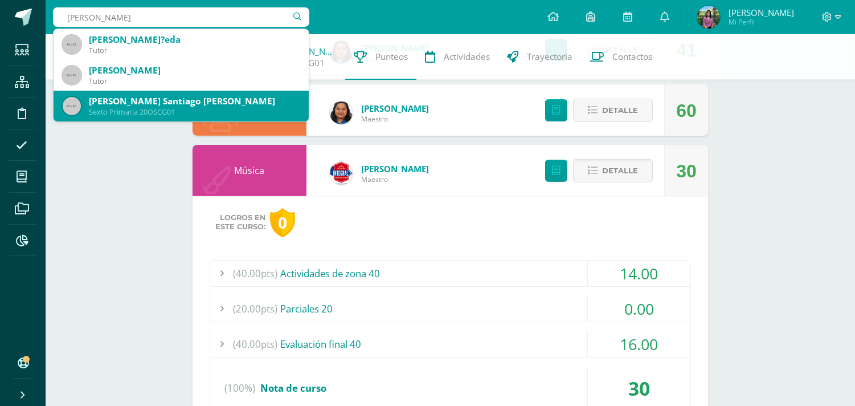 The width and height of the screenshot is (855, 406). I want to click on span: (20.00pts), so click(255, 308).